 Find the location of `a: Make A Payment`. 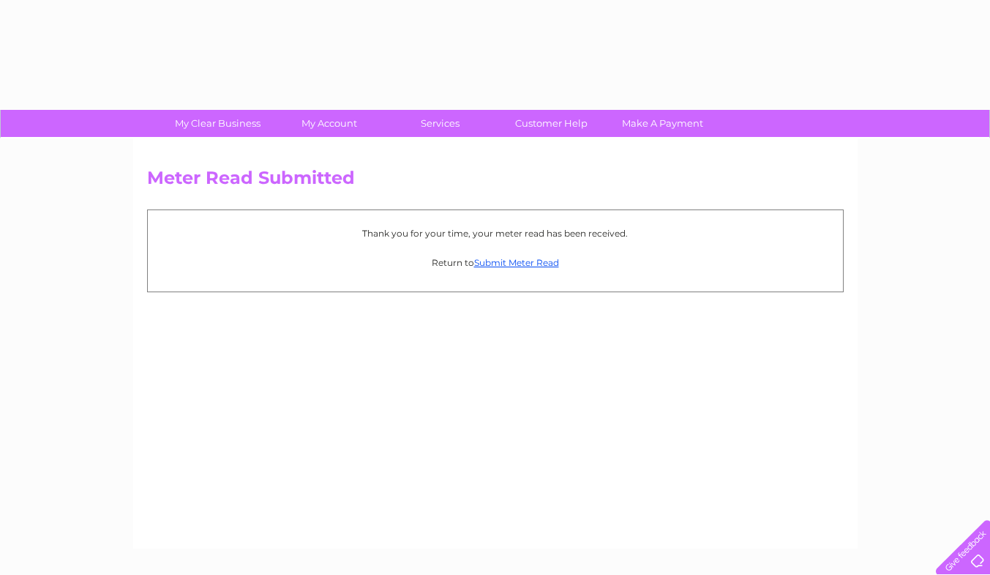

a: Make A Payment is located at coordinates (662, 123).